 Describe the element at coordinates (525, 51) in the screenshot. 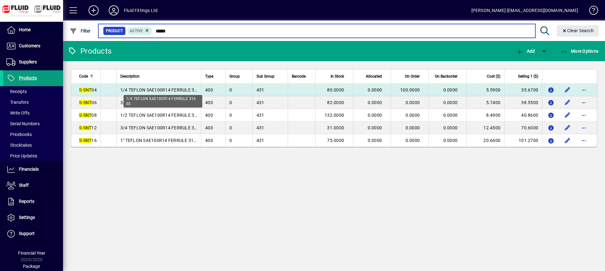

I see `span: Add` at that location.